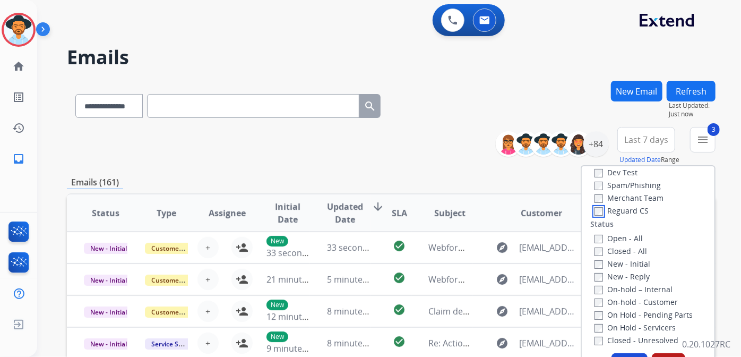 This screenshot has width=741, height=357. I want to click on input: On Hold - Servicers, so click(599, 328).